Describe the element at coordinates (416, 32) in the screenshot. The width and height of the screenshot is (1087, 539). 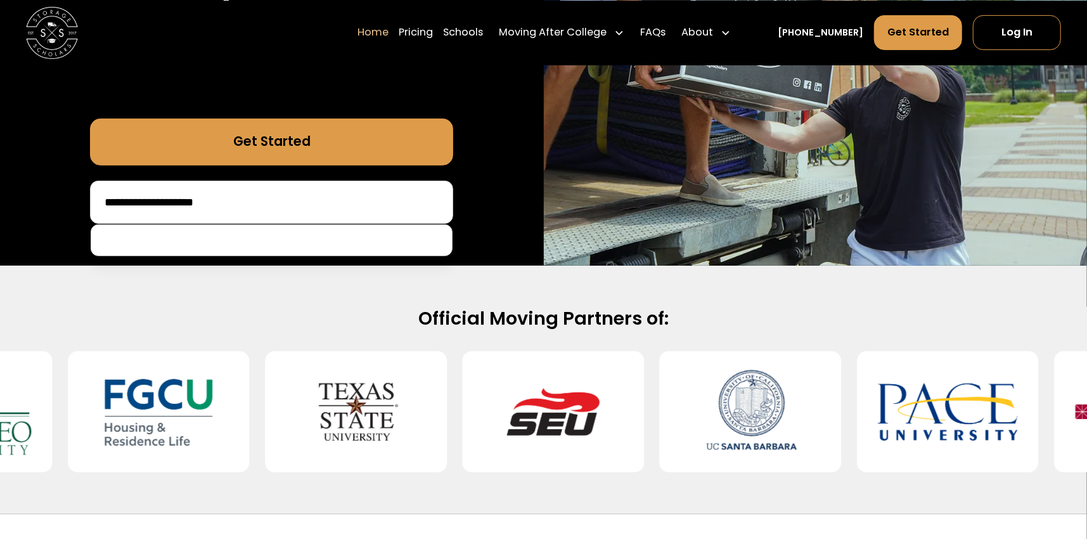
I see `a: Pricing` at that location.